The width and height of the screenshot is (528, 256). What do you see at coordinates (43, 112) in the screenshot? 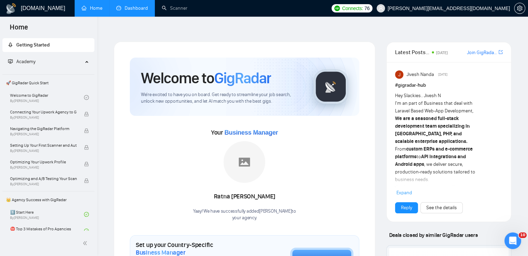
I see `span: Connecting Your Upwork Agency to GigRadar` at bounding box center [43, 112].